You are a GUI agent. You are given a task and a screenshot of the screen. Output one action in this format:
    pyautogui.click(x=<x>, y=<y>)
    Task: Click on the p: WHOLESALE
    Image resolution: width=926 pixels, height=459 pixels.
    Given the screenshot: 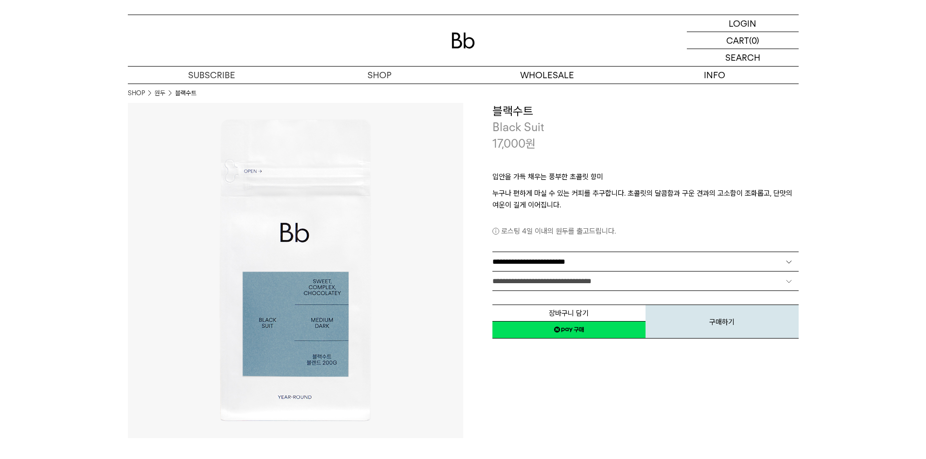 What is the action you would take?
    pyautogui.click(x=547, y=75)
    